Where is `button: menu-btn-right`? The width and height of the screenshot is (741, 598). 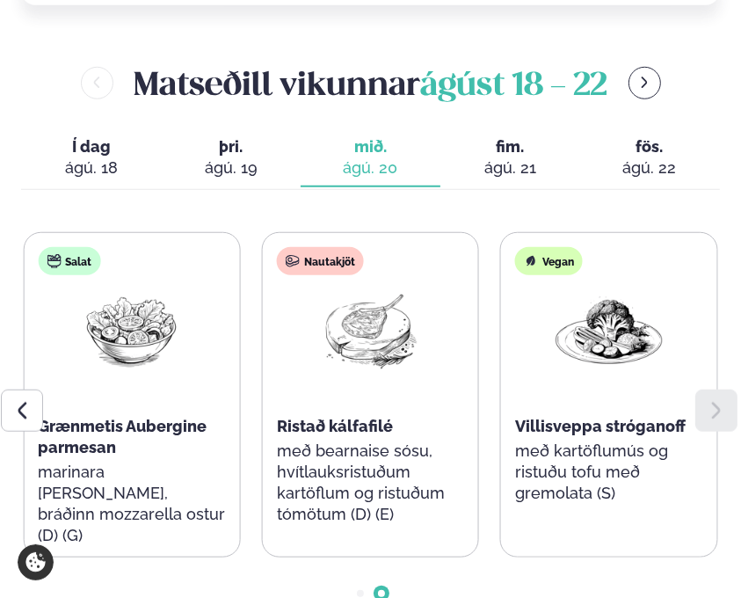
button: menu-btn-right is located at coordinates (644, 83).